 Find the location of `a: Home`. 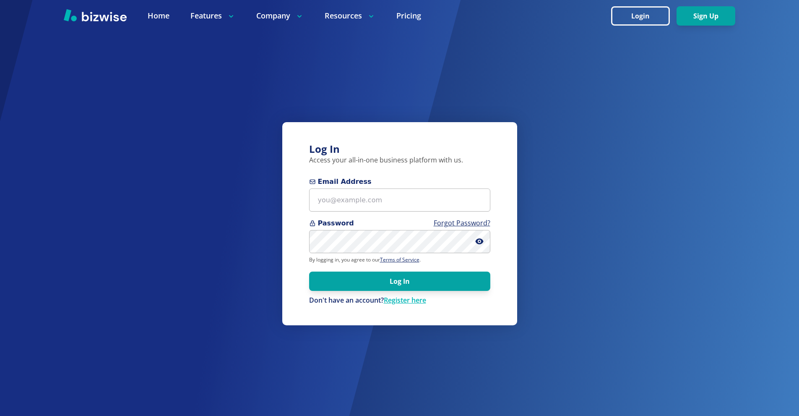

a: Home is located at coordinates (159, 16).